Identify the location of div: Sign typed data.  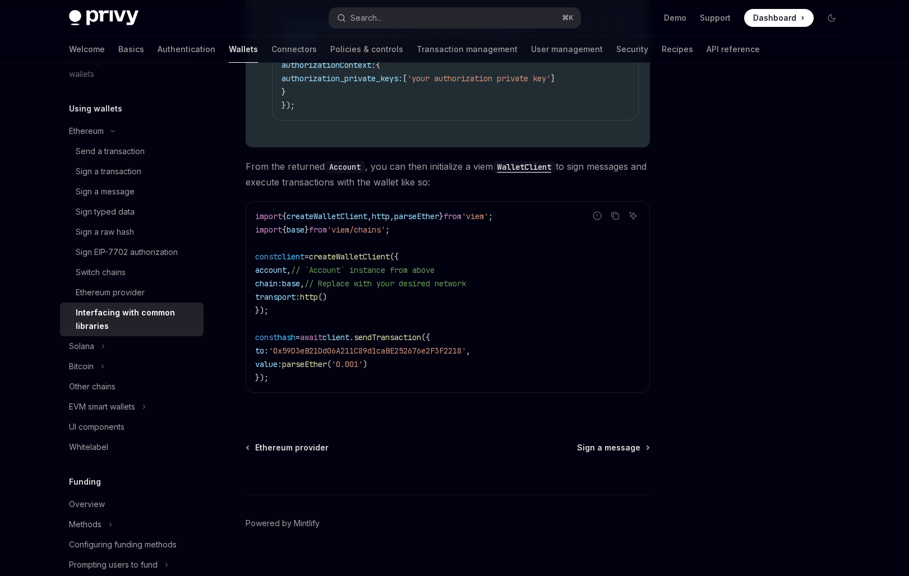
(105, 212).